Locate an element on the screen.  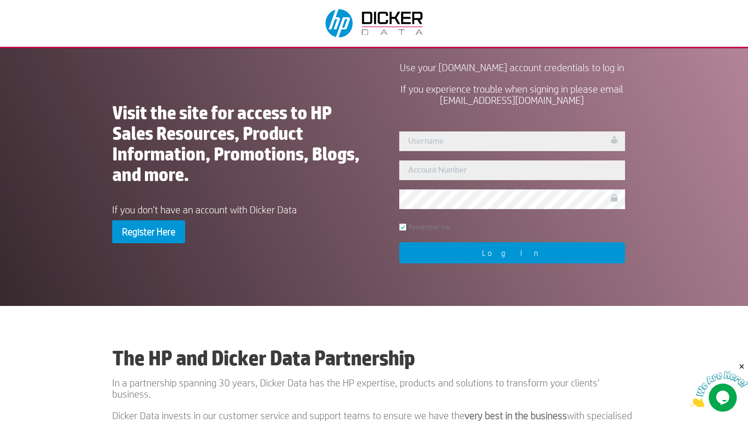
span: In a partnership spanning 30 years, Dicker Data has the HP expertise, products and solutions to t... is located at coordinates (356, 388).